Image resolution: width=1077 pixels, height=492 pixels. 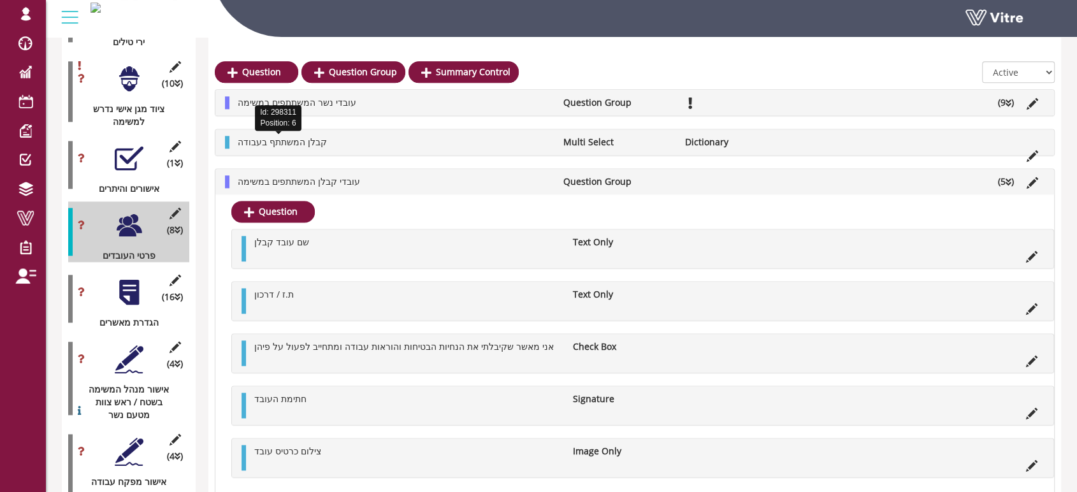 I want to click on div: הגדרת מאשרים, so click(x=124, y=322).